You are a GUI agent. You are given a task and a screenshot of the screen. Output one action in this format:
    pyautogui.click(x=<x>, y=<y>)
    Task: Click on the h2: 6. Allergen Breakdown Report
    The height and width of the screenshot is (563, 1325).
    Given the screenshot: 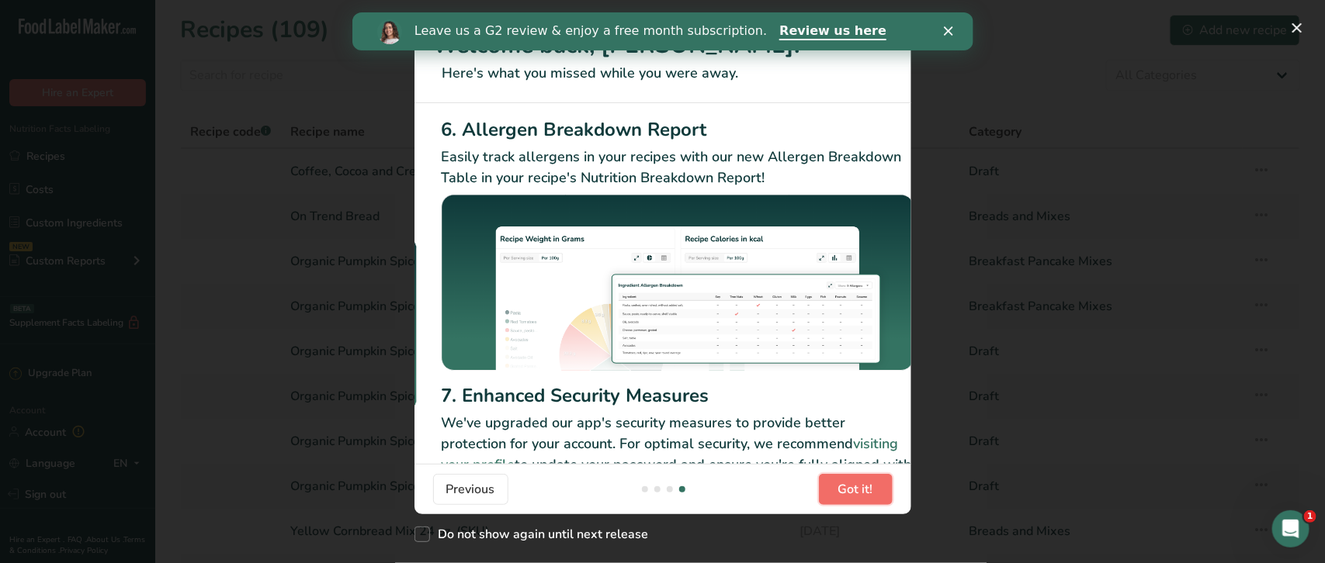 What is the action you would take?
    pyautogui.click(x=677, y=130)
    